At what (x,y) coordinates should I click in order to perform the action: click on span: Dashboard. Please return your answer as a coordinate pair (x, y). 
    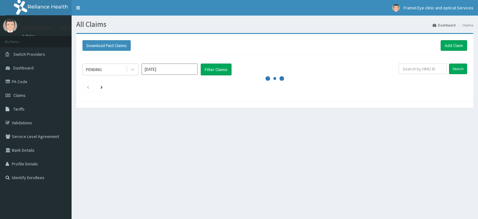
    Looking at the image, I should click on (23, 68).